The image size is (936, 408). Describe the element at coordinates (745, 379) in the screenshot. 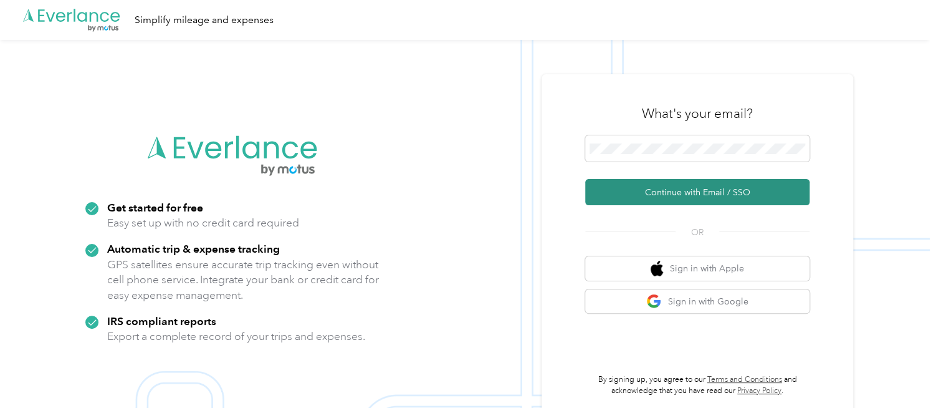

I see `a: Terms and Conditions` at that location.